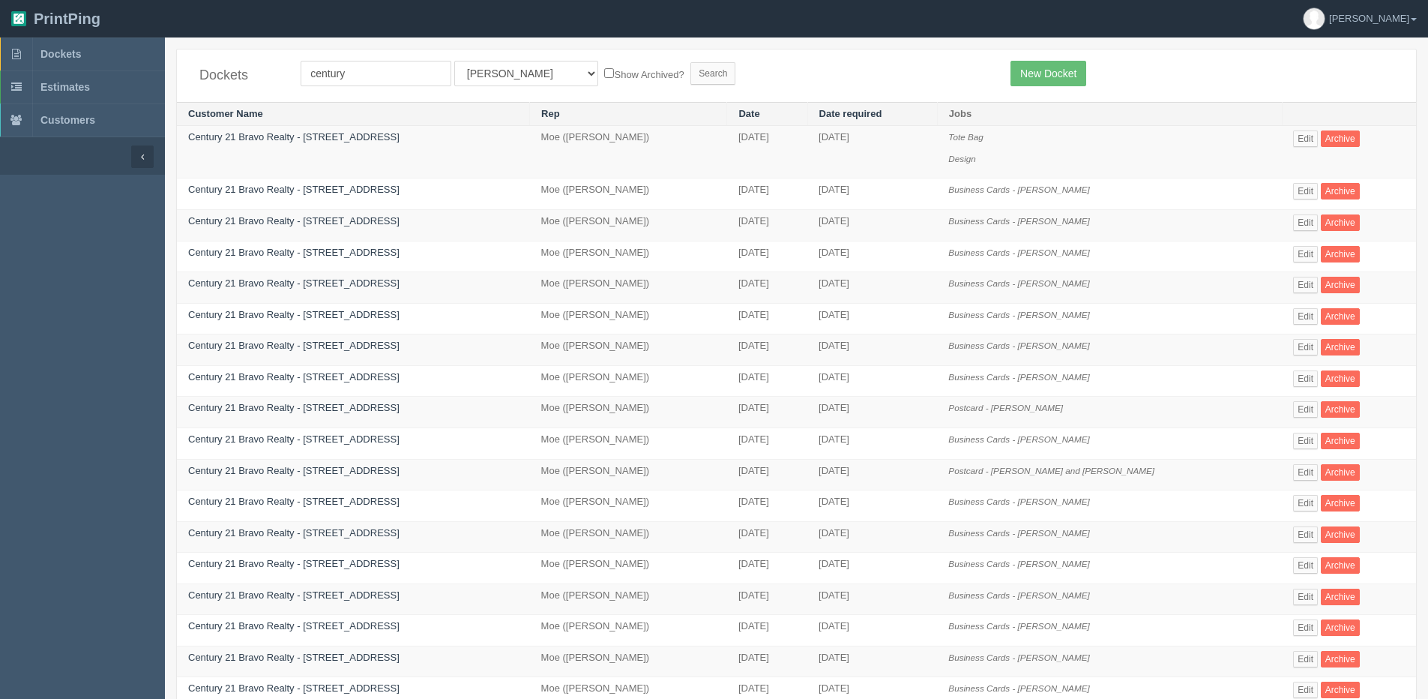  What do you see at coordinates (966, 136) in the screenshot?
I see `i: Tote Bag` at bounding box center [966, 136].